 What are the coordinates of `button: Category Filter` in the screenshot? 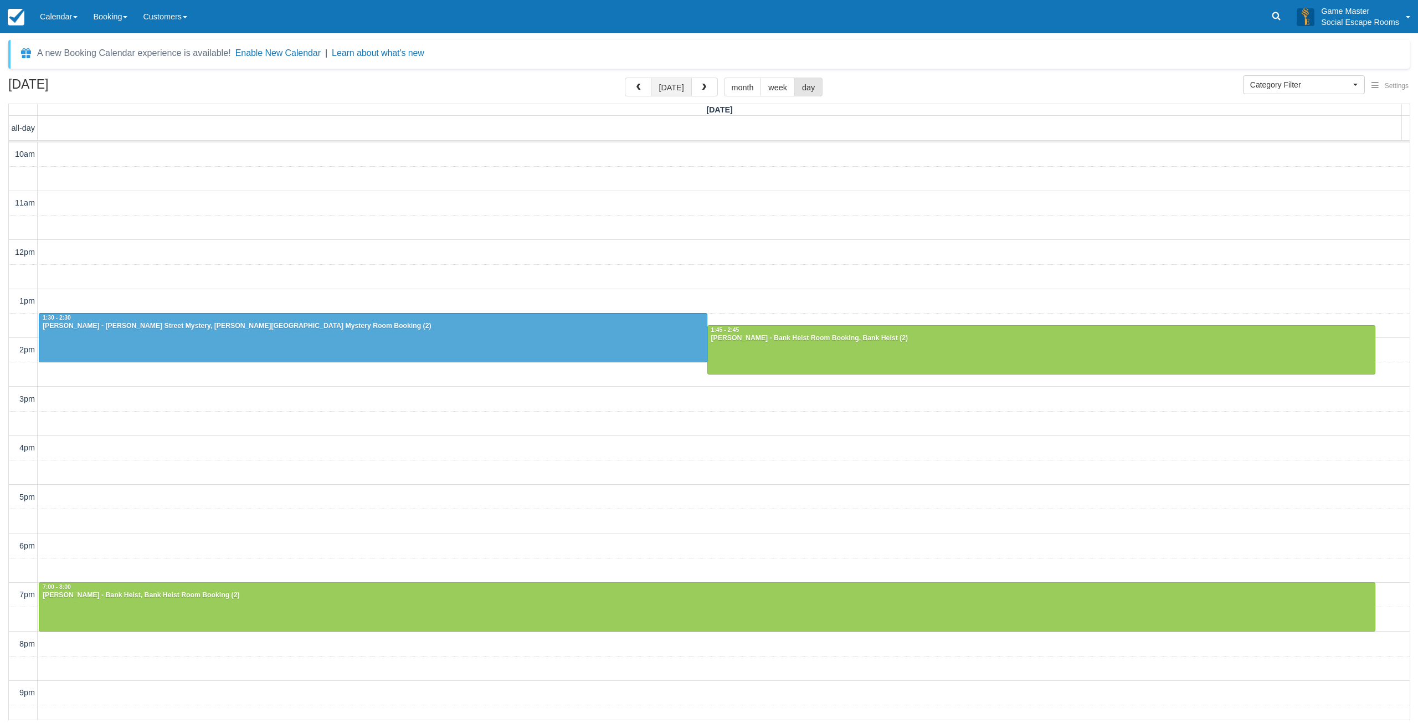 It's located at (1304, 85).